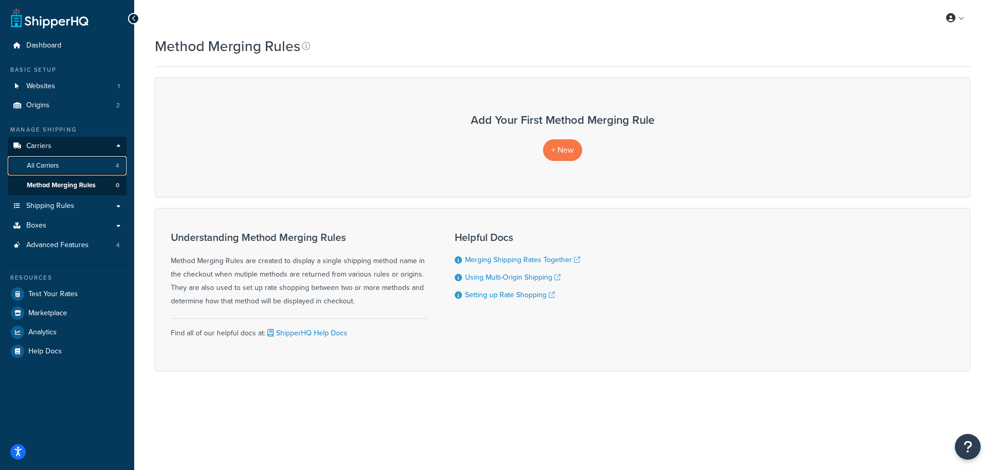  Describe the element at coordinates (67, 105) in the screenshot. I see `a: Origins 2` at that location.